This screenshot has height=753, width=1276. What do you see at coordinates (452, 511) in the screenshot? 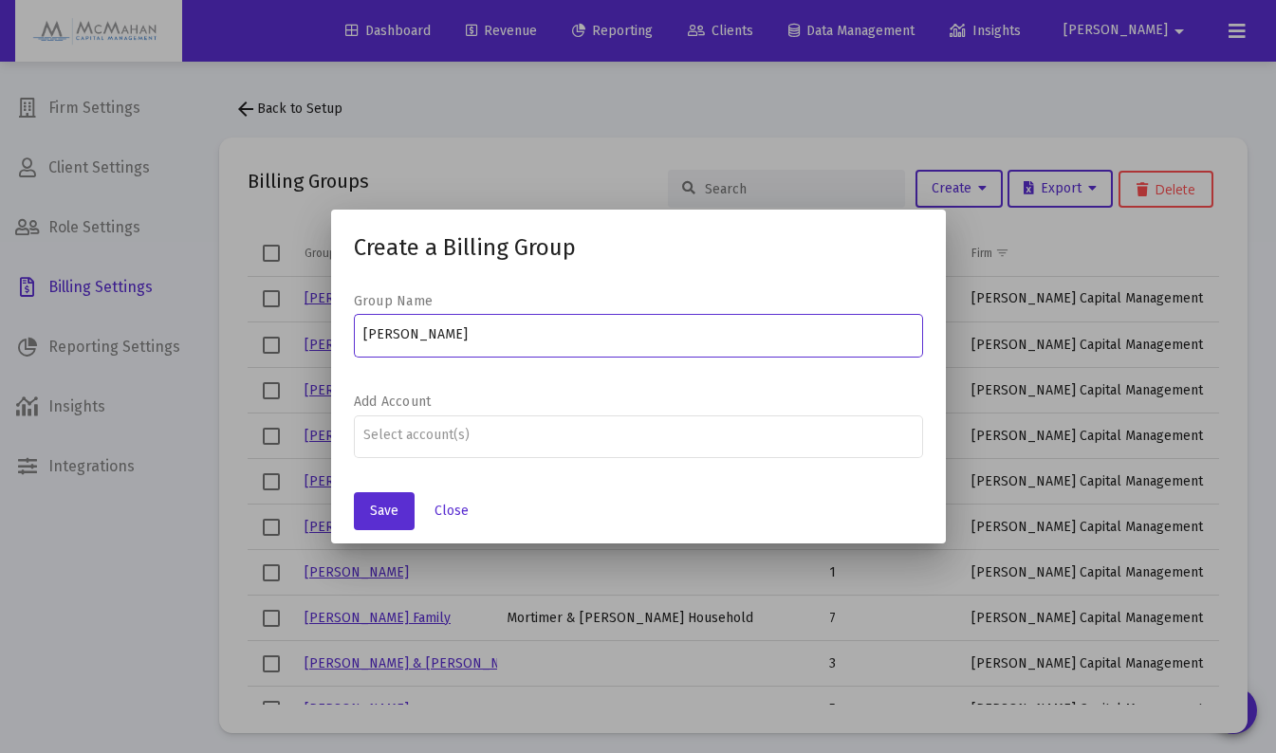
I see `button: Close` at bounding box center [452, 511].